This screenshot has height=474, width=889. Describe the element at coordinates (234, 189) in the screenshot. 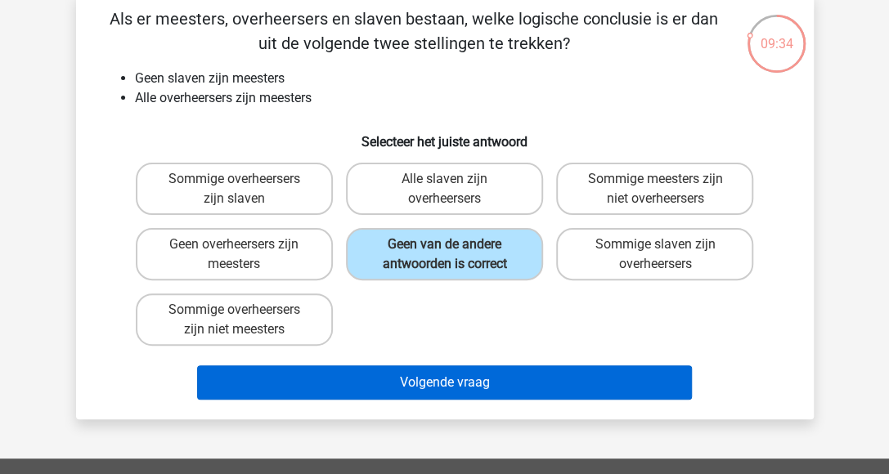

I see `label: Sommige overheersers zijn slaven` at that location.